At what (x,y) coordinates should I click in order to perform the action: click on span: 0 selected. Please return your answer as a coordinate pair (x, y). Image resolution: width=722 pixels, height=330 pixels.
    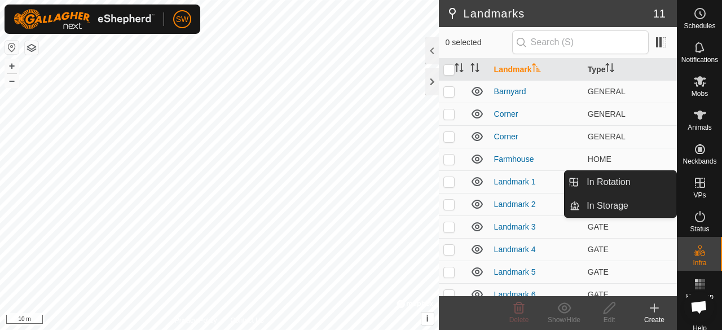
    Looking at the image, I should click on (479, 42).